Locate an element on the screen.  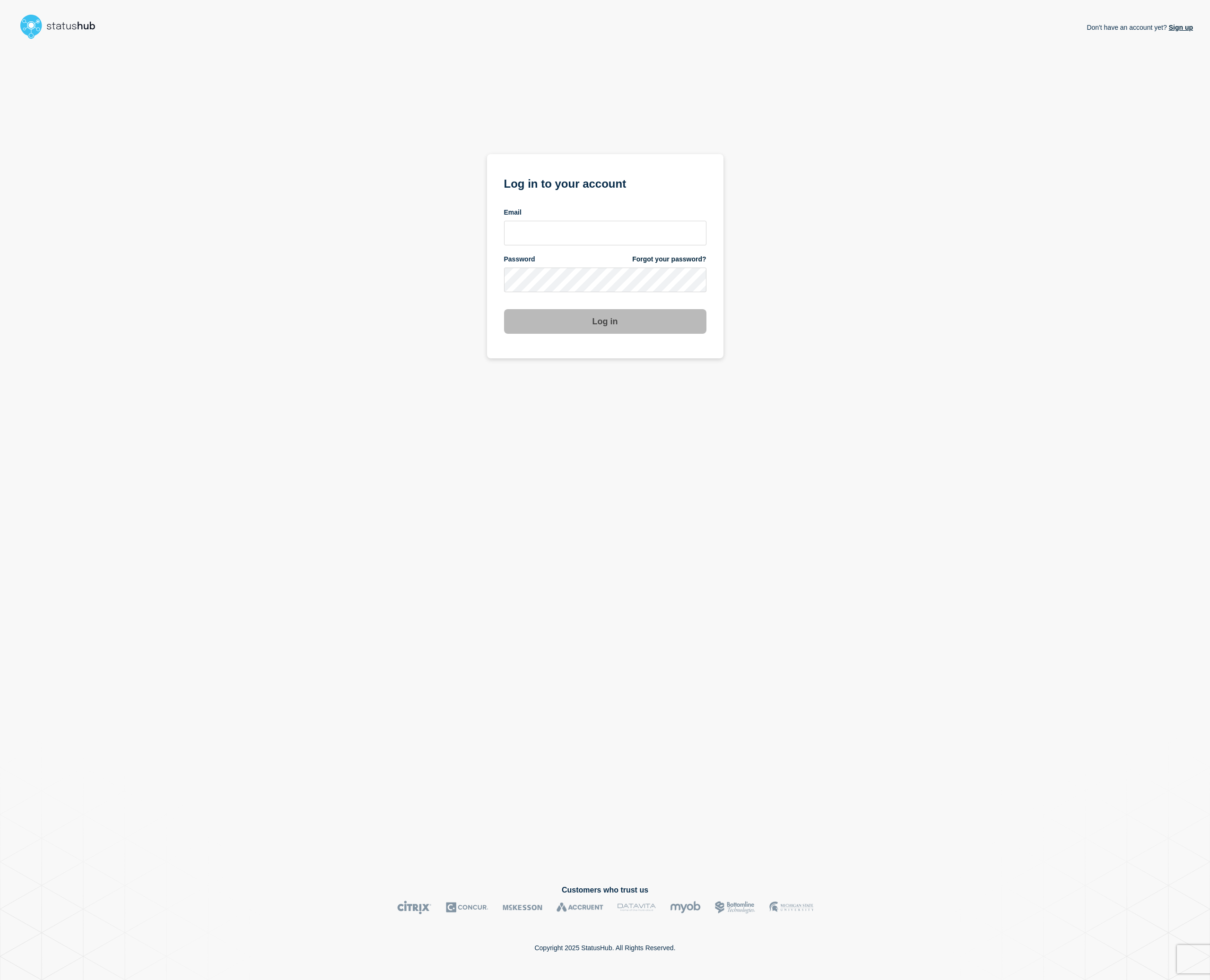
img: StatusHub logo is located at coordinates (62, 26).